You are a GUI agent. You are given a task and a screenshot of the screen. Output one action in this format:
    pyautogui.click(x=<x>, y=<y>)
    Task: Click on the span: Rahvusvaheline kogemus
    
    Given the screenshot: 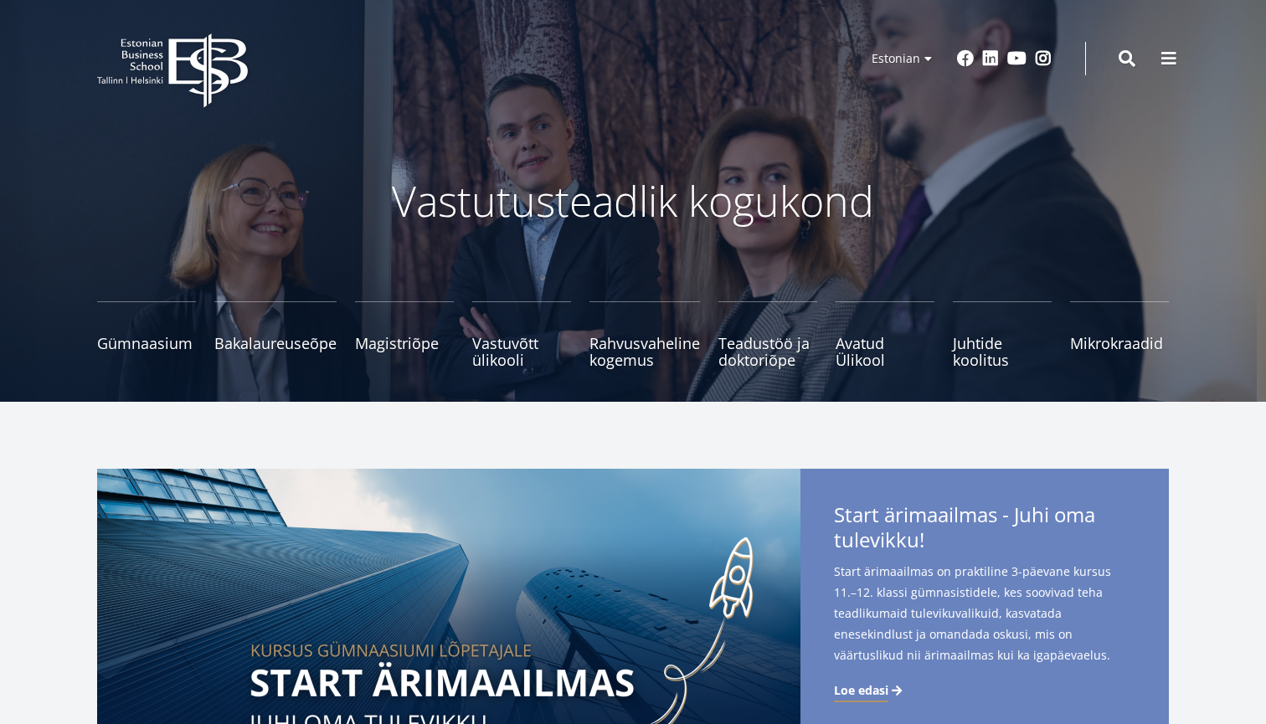 What is the action you would take?
    pyautogui.click(x=645, y=352)
    